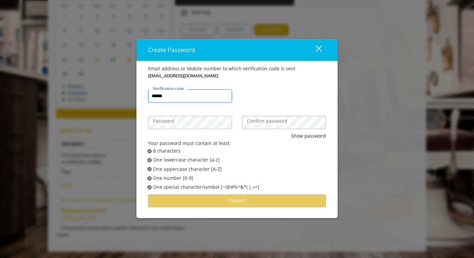 This screenshot has width=474, height=258. I want to click on button: Submit, so click(237, 201).